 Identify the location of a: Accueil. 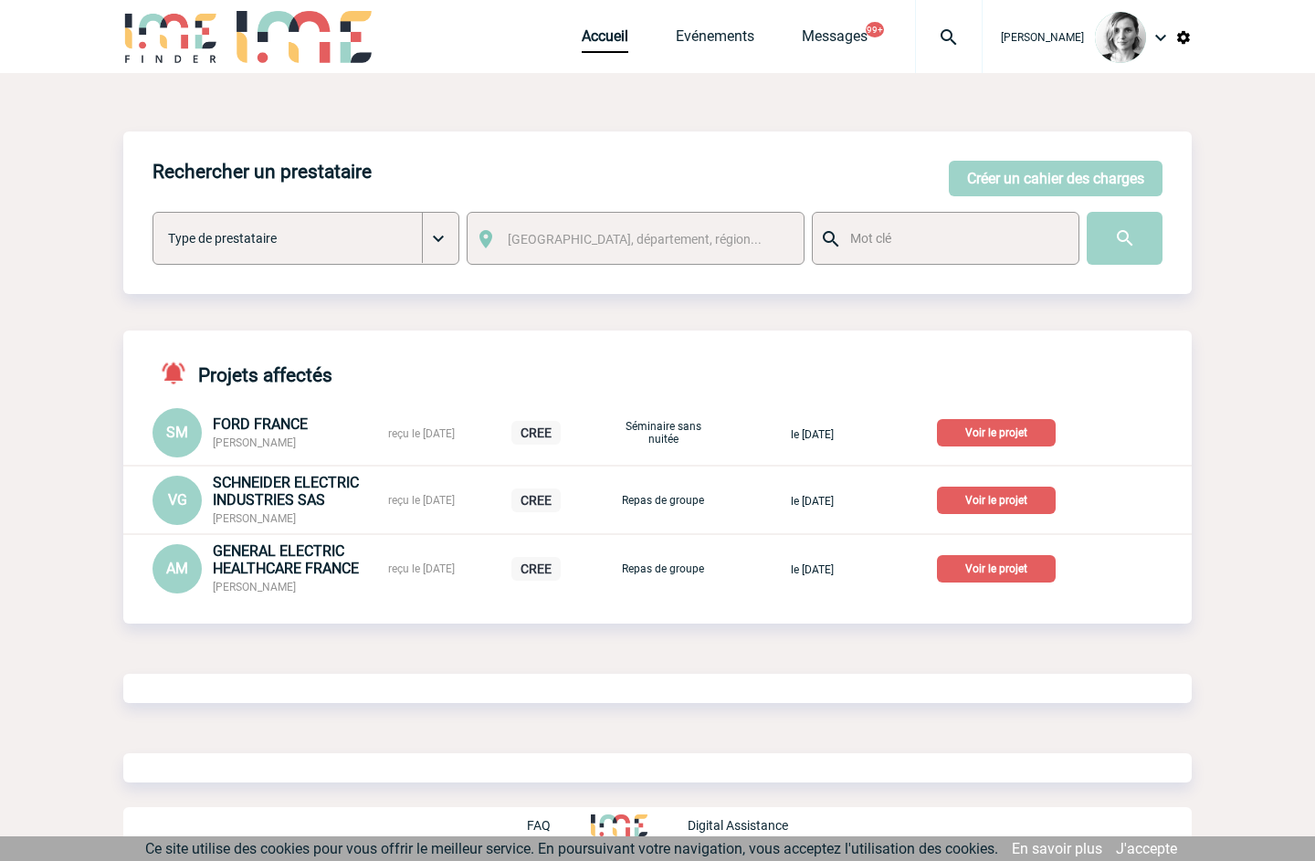
(604, 40).